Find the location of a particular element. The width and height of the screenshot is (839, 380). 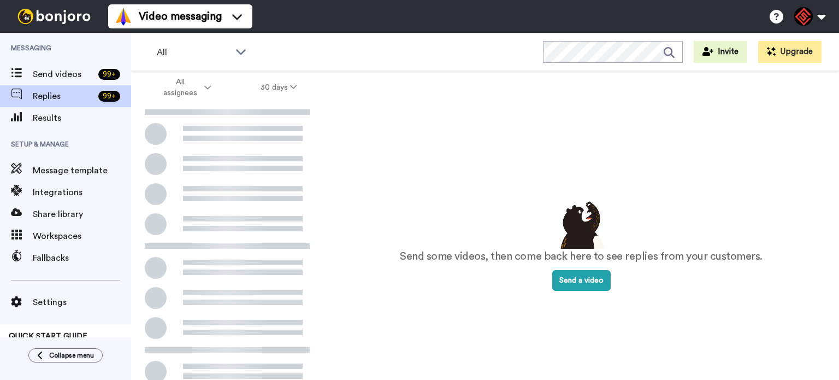

span: Fallbacks is located at coordinates (82, 258).